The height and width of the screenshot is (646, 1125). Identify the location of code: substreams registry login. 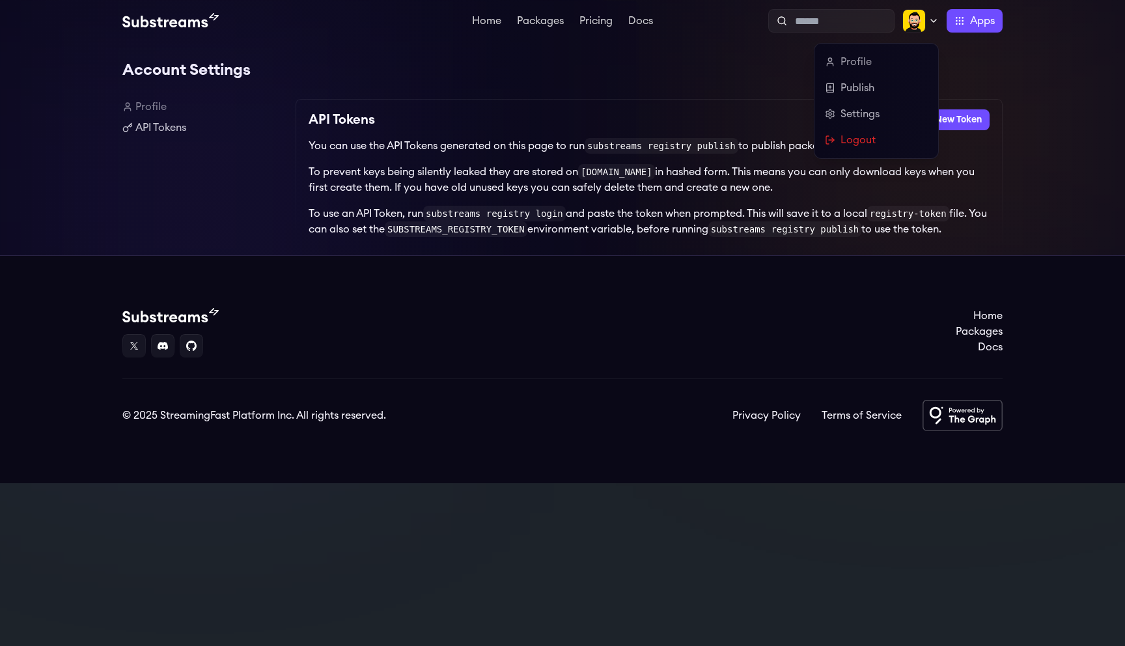
(494, 214).